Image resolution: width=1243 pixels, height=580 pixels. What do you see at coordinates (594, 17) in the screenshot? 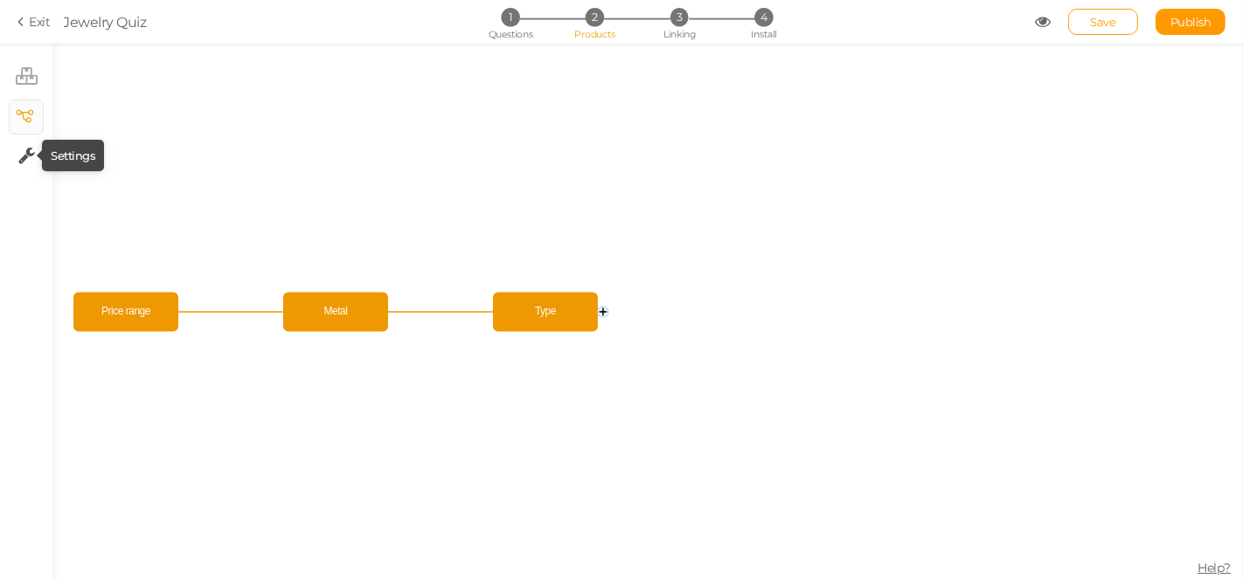
I see `li: 2 Products` at bounding box center [594, 17].